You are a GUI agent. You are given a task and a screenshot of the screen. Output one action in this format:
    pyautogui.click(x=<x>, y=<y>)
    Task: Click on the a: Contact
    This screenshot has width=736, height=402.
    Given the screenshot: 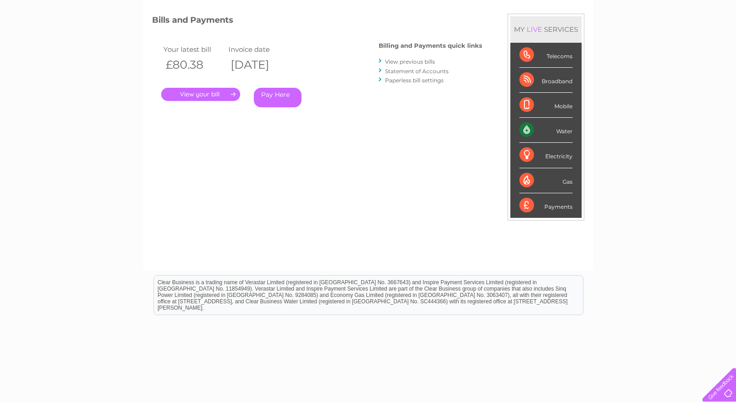 What is the action you would take?
    pyautogui.click(x=687, y=42)
    